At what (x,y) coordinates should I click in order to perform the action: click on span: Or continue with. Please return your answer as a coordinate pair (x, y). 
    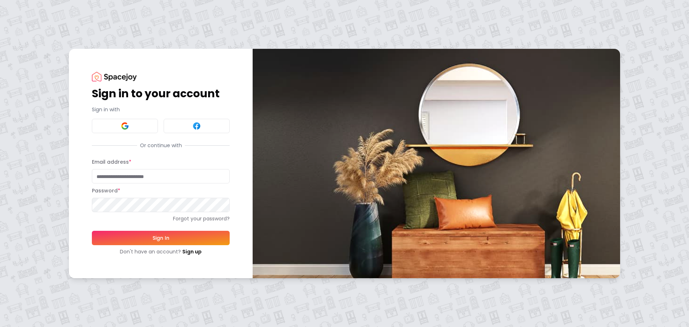
    Looking at the image, I should click on (161, 145).